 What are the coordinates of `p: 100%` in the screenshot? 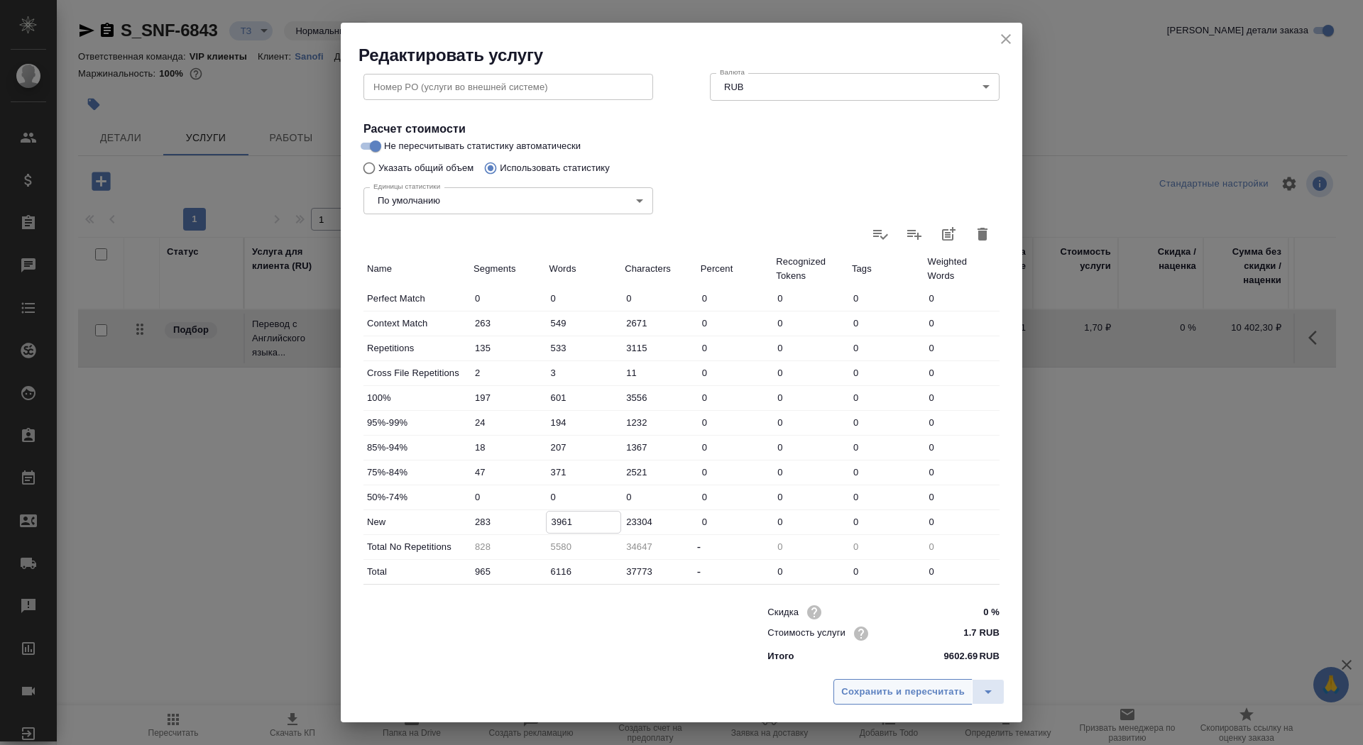 It's located at (417, 398).